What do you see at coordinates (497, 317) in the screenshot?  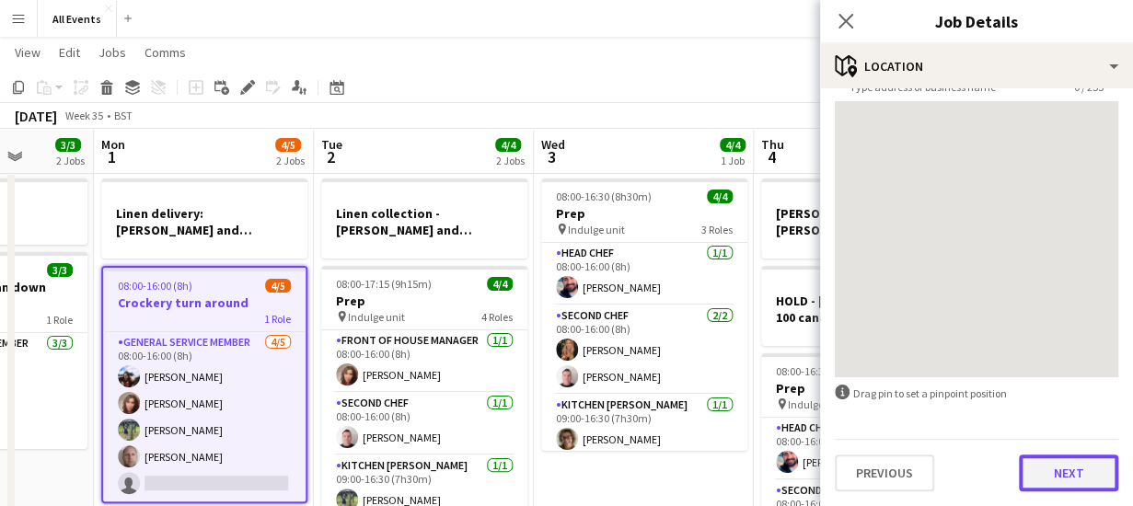 I see `span: 4 Roles` at bounding box center [497, 317].